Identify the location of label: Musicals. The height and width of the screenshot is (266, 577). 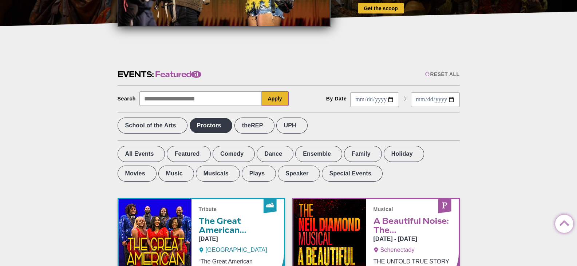
(218, 174).